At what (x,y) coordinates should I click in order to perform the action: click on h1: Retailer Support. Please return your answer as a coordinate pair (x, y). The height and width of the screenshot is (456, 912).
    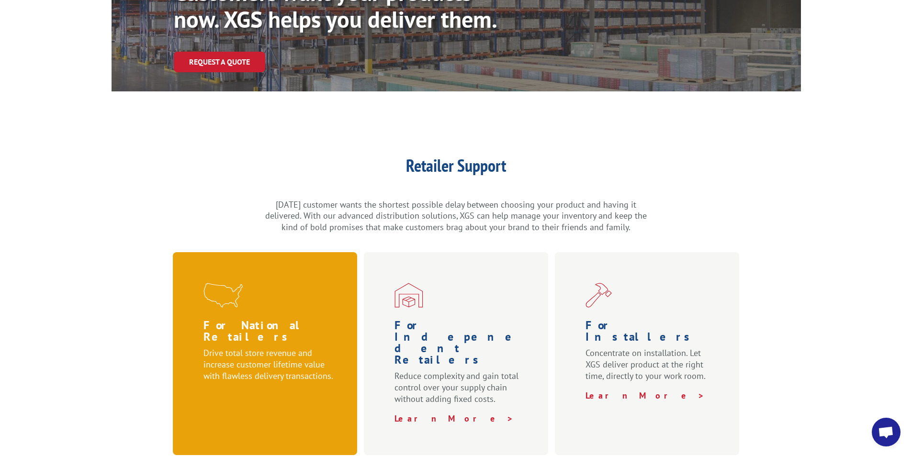
    Looking at the image, I should click on (456, 168).